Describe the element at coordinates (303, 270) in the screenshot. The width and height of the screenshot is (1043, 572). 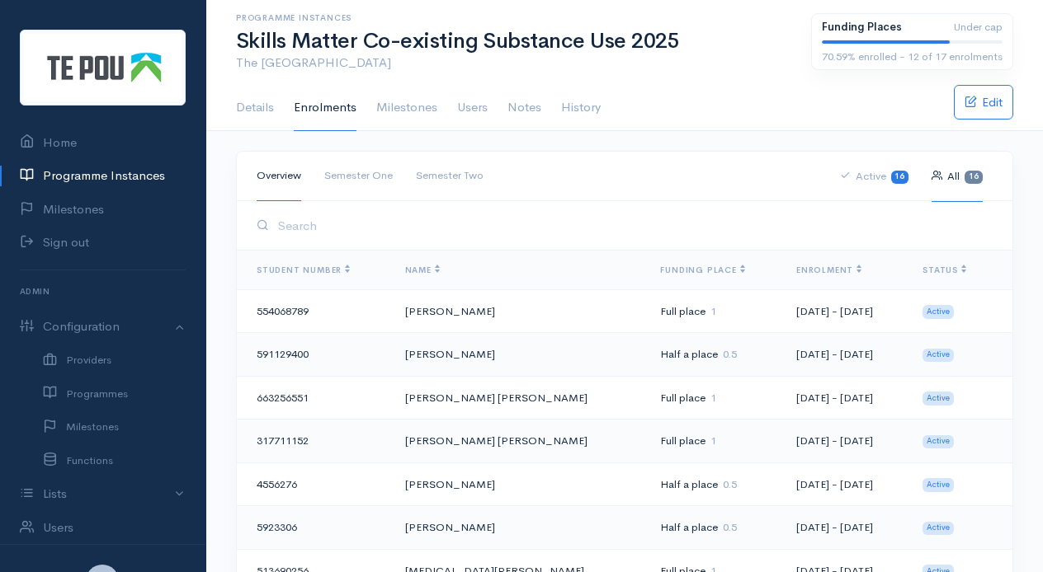
I see `span: Student Number` at that location.